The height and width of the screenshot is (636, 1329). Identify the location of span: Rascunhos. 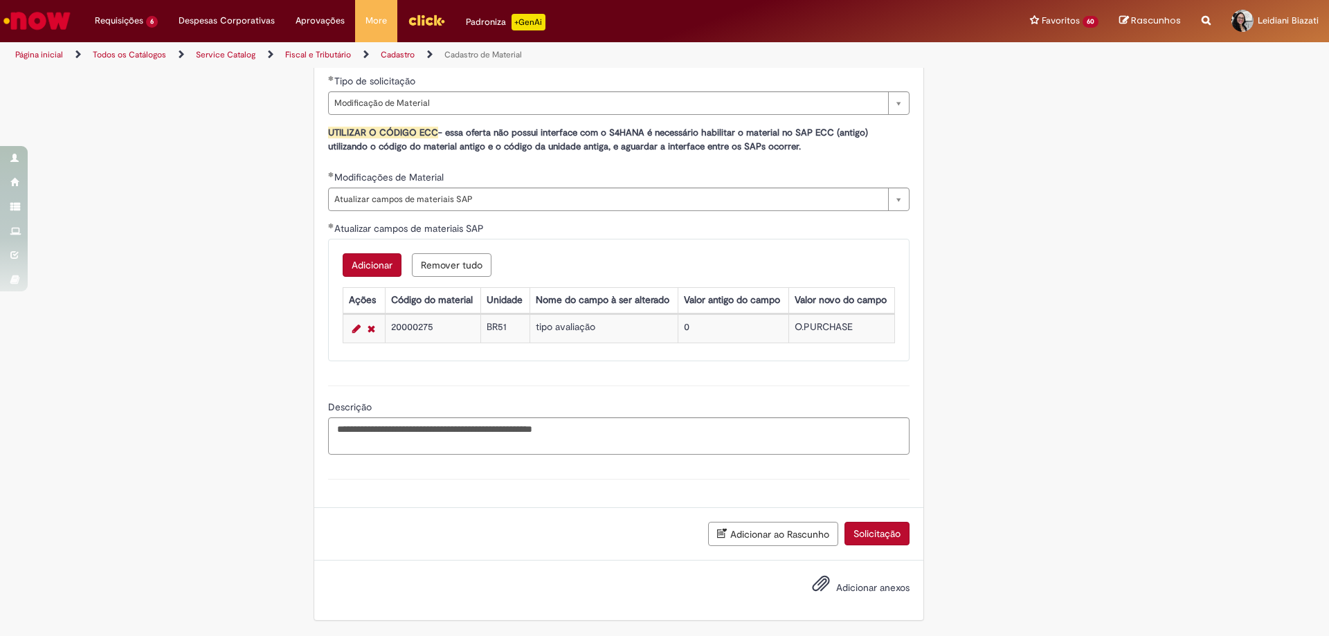
(1156, 20).